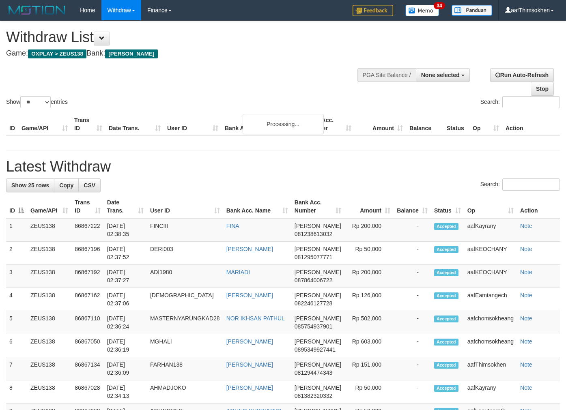  What do you see at coordinates (257, 206) in the screenshot?
I see `th: Bank Acc. Name: activate to sort column ascending` at bounding box center [257, 206].